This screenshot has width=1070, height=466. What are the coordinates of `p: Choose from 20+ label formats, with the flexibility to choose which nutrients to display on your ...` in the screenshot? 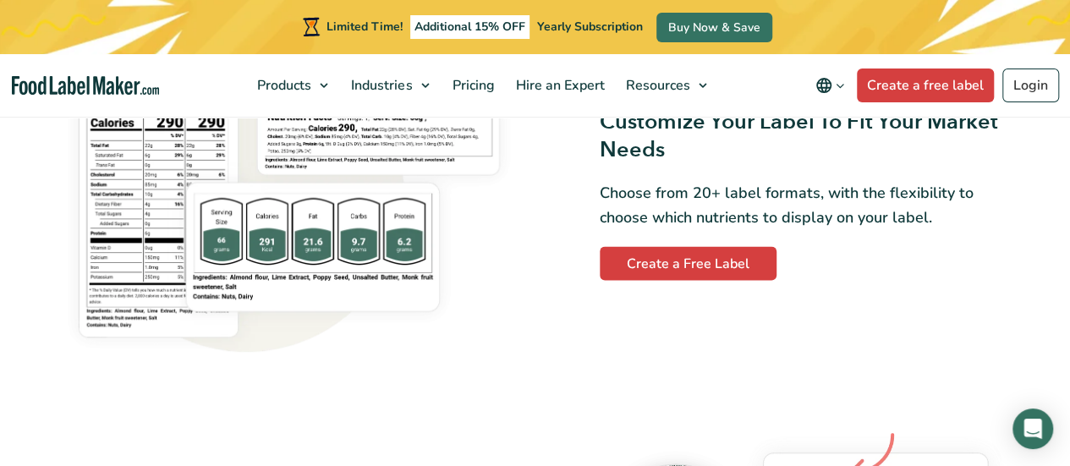 It's located at (809, 206).